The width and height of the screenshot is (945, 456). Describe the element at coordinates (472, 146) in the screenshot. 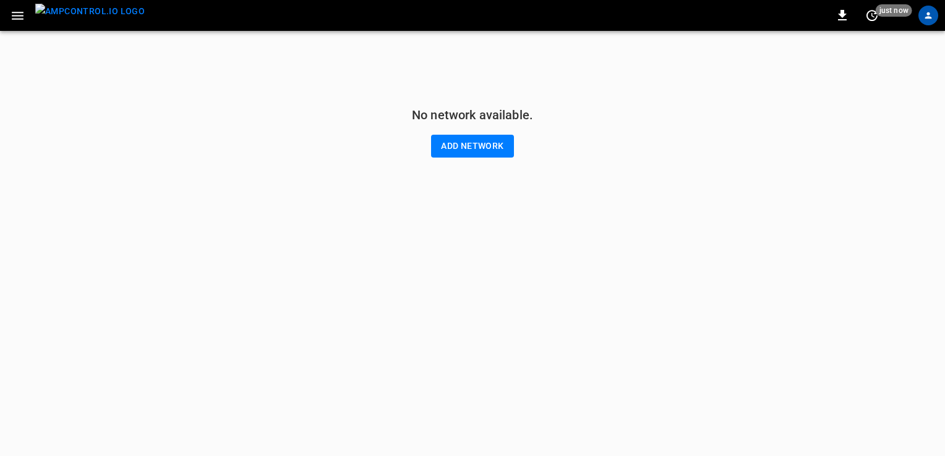

I see `button: Add network` at that location.